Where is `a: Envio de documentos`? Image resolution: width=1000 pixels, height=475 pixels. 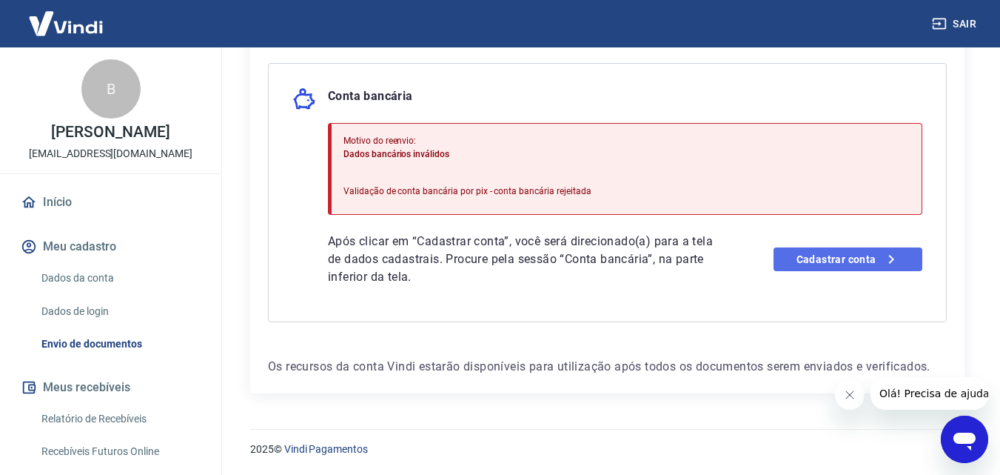 a: Envio de documentos is located at coordinates (119, 344).